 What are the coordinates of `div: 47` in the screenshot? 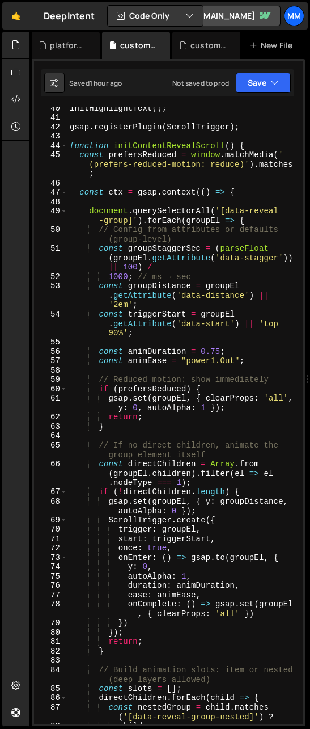 It's located at (51, 192).